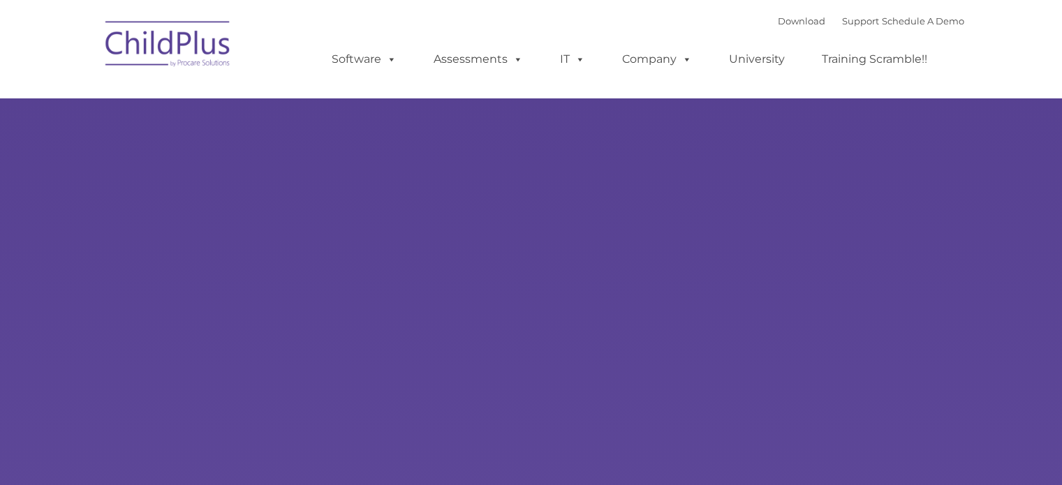 The width and height of the screenshot is (1062, 485). What do you see at coordinates (657, 59) in the screenshot?
I see `a: Company` at bounding box center [657, 59].